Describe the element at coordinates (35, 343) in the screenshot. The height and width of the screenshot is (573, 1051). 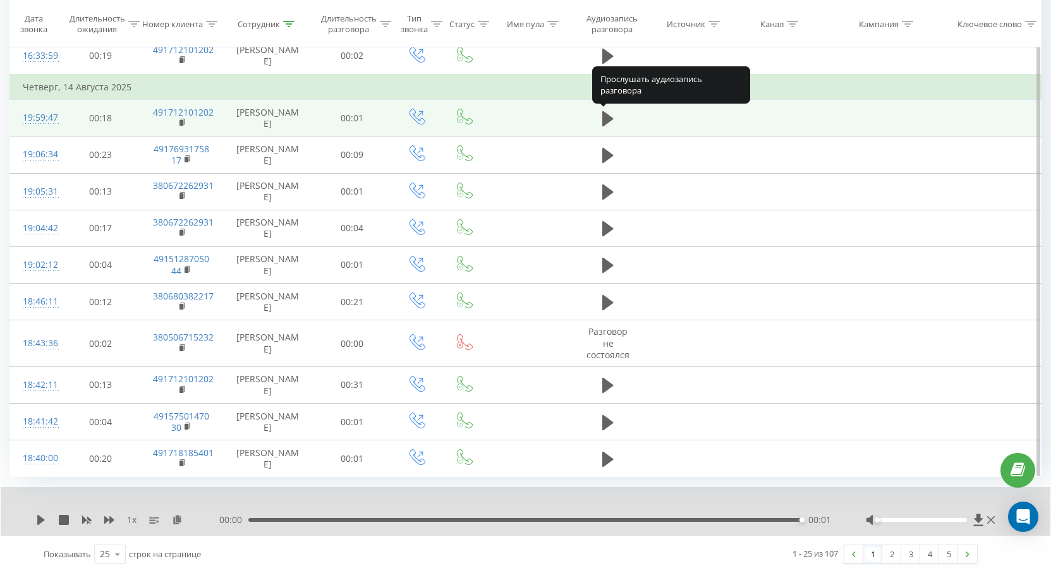
I see `div: 18:43:36` at that location.